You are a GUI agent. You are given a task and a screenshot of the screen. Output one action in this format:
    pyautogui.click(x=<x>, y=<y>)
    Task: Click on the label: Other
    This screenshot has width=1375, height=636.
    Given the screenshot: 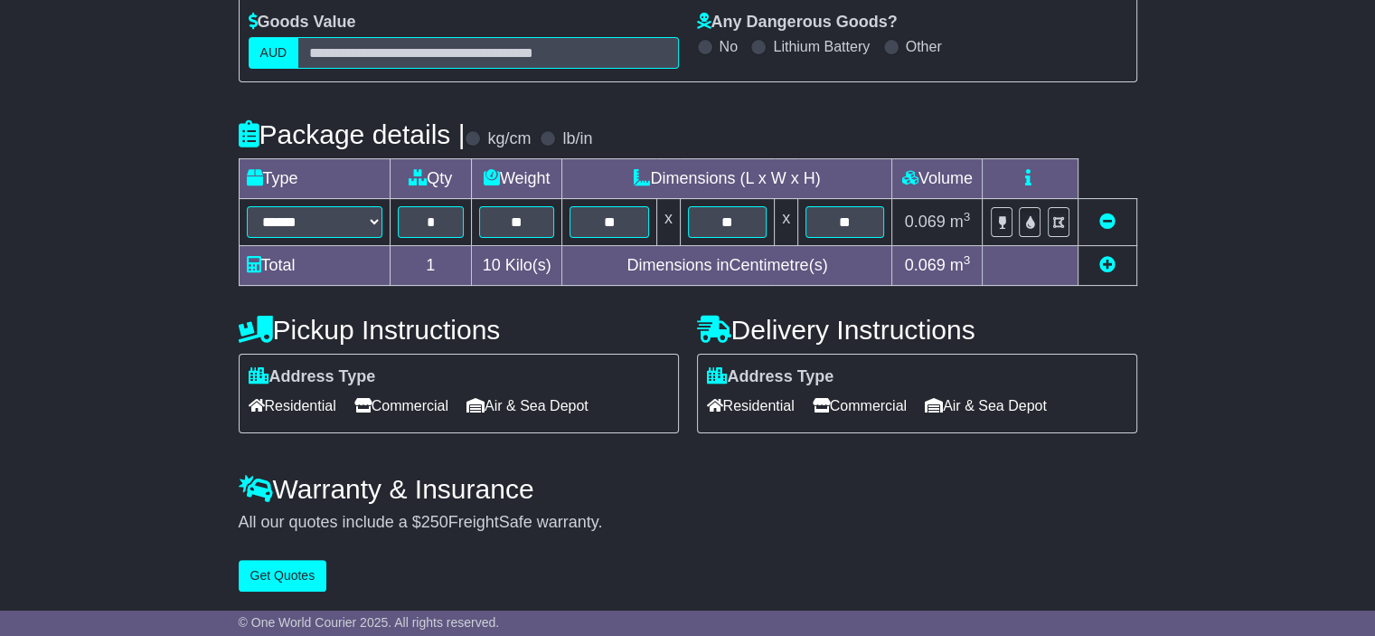 What is the action you would take?
    pyautogui.click(x=924, y=46)
    